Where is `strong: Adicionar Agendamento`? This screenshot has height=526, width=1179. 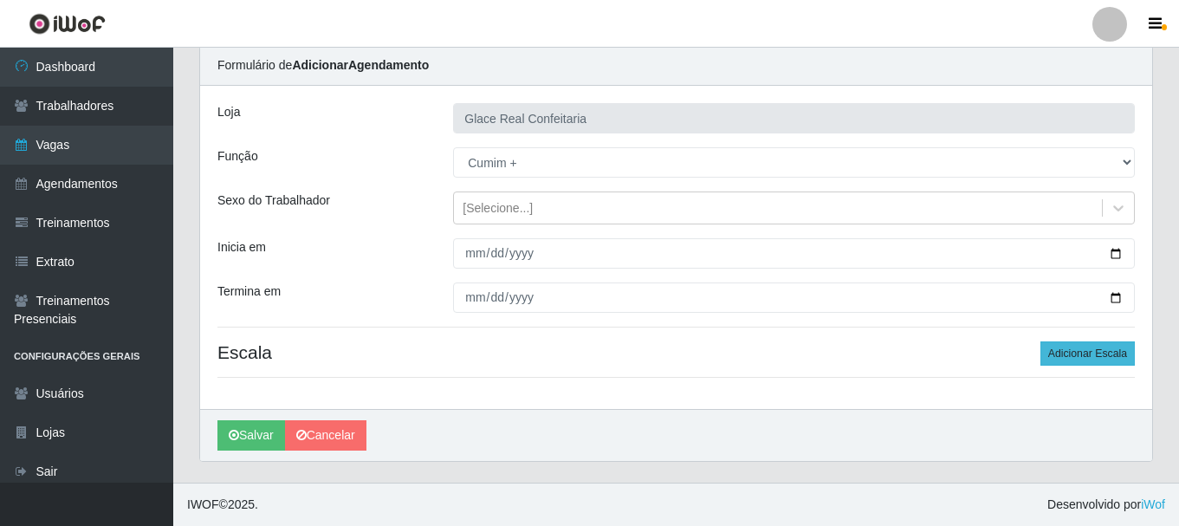 strong: Adicionar Agendamento is located at coordinates (360, 65).